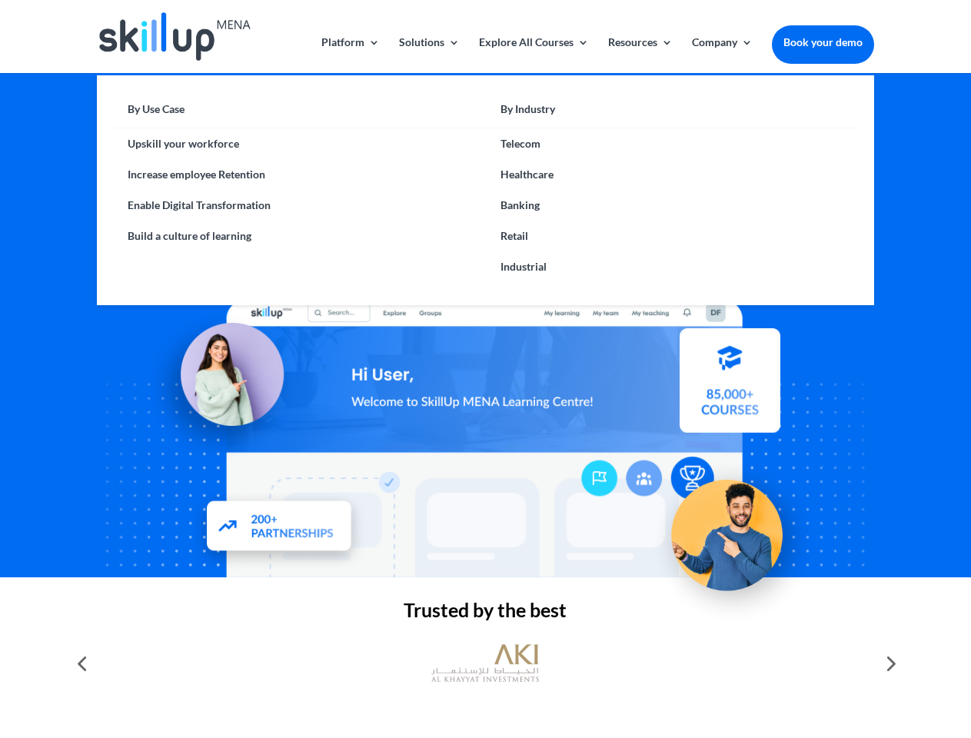 The width and height of the screenshot is (971, 738). Describe the element at coordinates (842, 655) in the screenshot. I see `div: Chat Widget` at that location.